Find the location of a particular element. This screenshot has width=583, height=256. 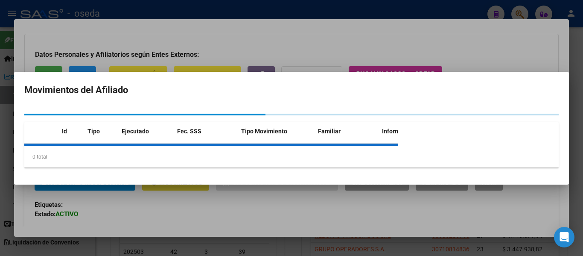

span: Tipo Movimiento is located at coordinates (264, 131).